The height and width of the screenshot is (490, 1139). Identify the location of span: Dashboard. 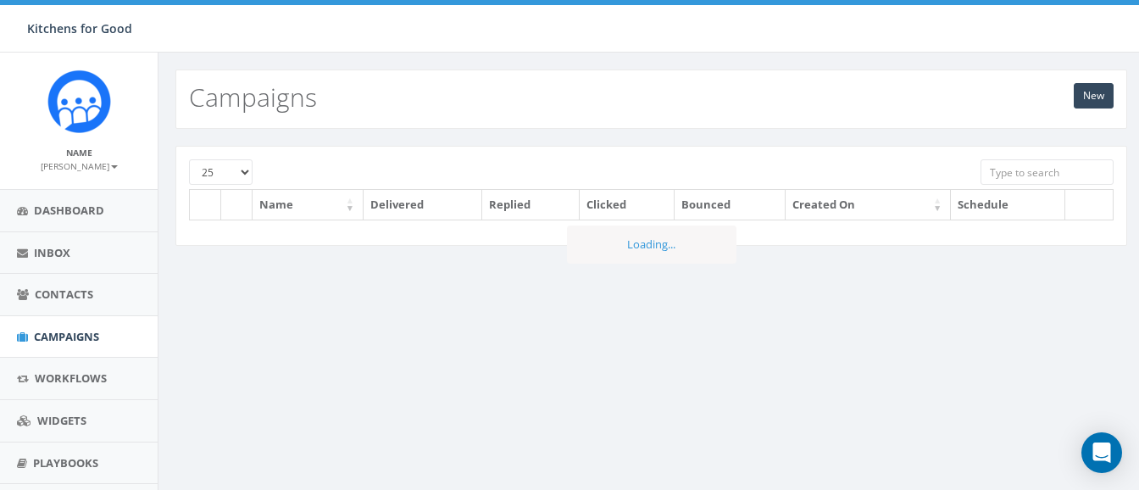
(69, 210).